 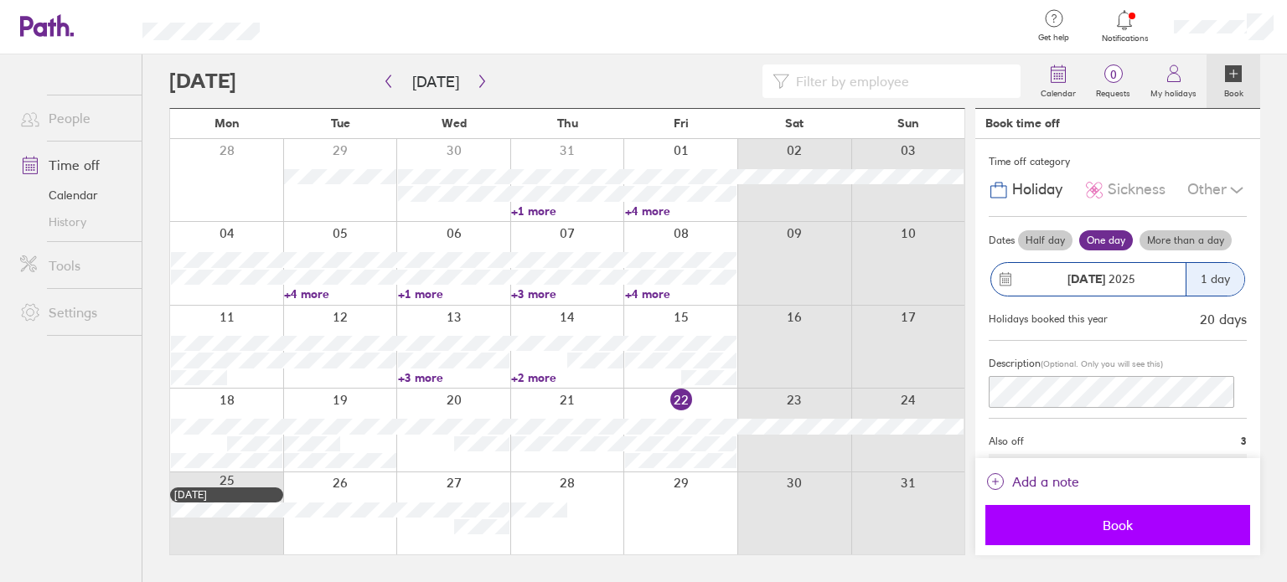 I want to click on span: (Optional. Only you will see this), so click(x=1102, y=364).